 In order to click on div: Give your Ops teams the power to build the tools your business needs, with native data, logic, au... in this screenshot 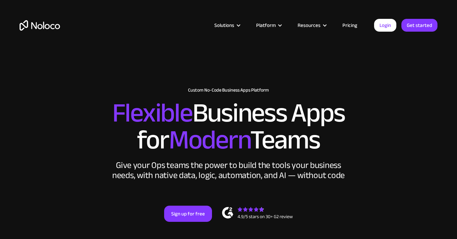, I will do `click(228, 170)`.